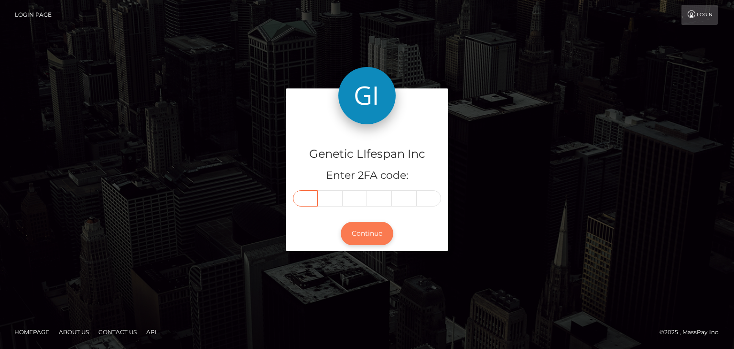 The height and width of the screenshot is (349, 734). I want to click on a: API, so click(152, 332).